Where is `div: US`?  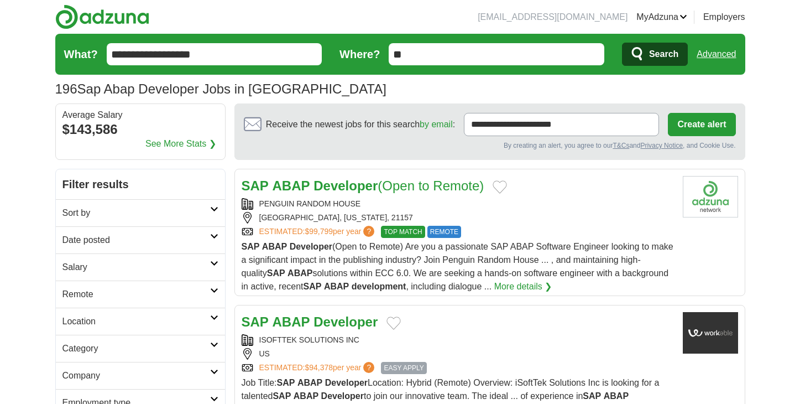
div: US is located at coordinates (458, 353).